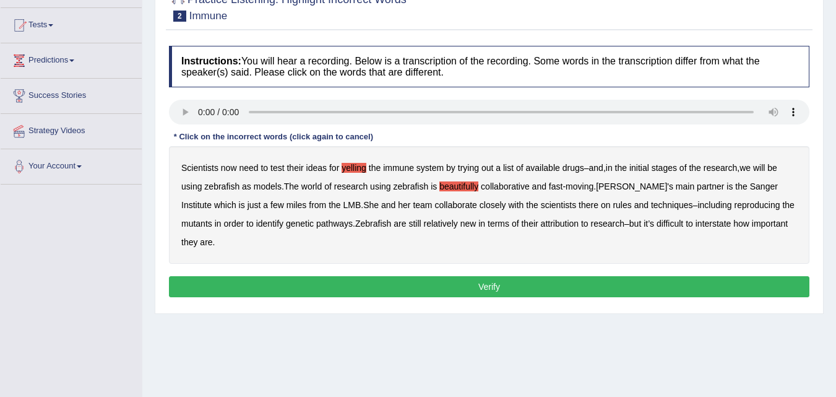 This screenshot has height=397, width=836. What do you see at coordinates (422, 205) in the screenshot?
I see `b: team` at bounding box center [422, 205].